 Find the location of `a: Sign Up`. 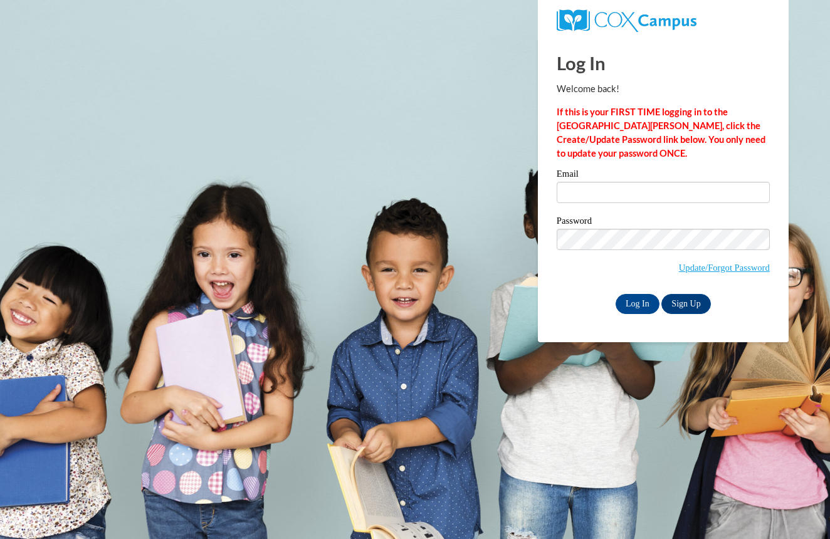

a: Sign Up is located at coordinates (686, 304).